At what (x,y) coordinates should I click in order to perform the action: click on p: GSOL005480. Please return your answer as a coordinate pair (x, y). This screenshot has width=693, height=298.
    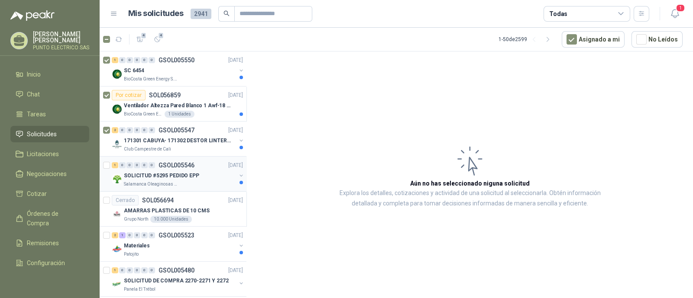
    Looking at the image, I should click on (176, 271).